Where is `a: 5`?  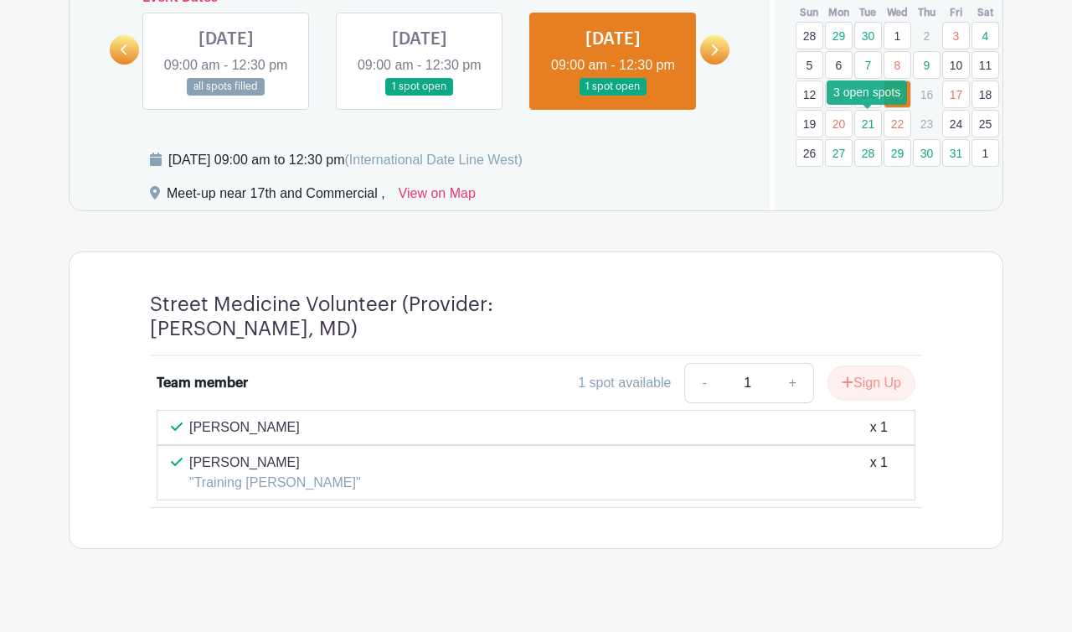
a: 5 is located at coordinates (809, 65).